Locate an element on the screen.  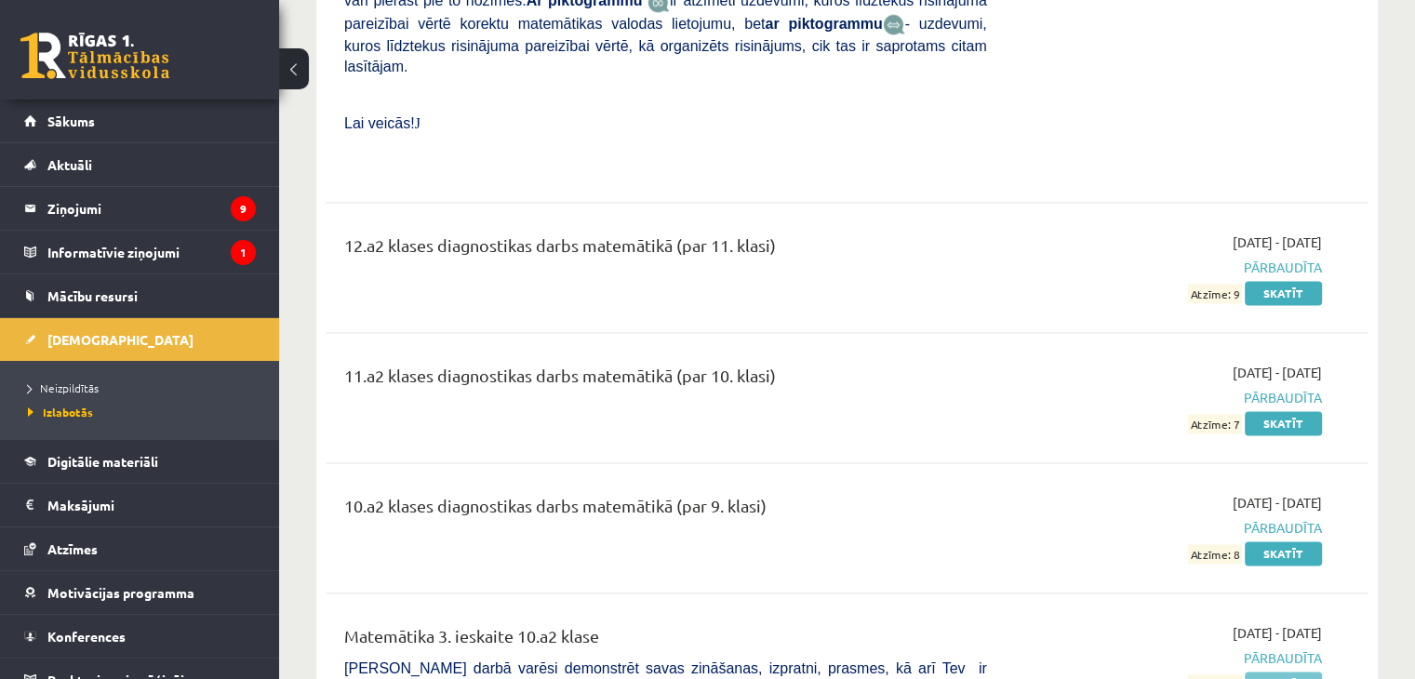
a: Motivācijas programma is located at coordinates (140, 593).